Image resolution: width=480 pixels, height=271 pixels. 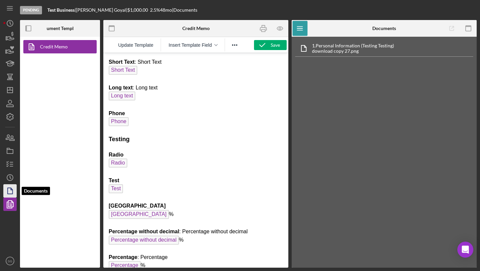 What do you see at coordinates (353, 51) in the screenshot?
I see `div: download copy 27.png` at bounding box center [353, 51].